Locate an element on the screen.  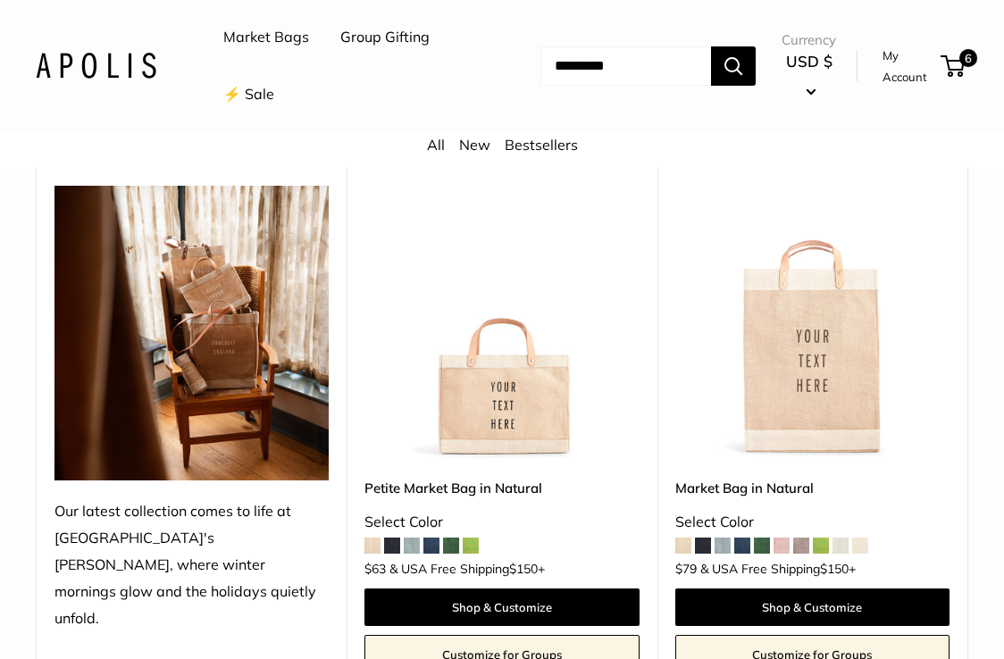
a: 6 is located at coordinates (953, 66).